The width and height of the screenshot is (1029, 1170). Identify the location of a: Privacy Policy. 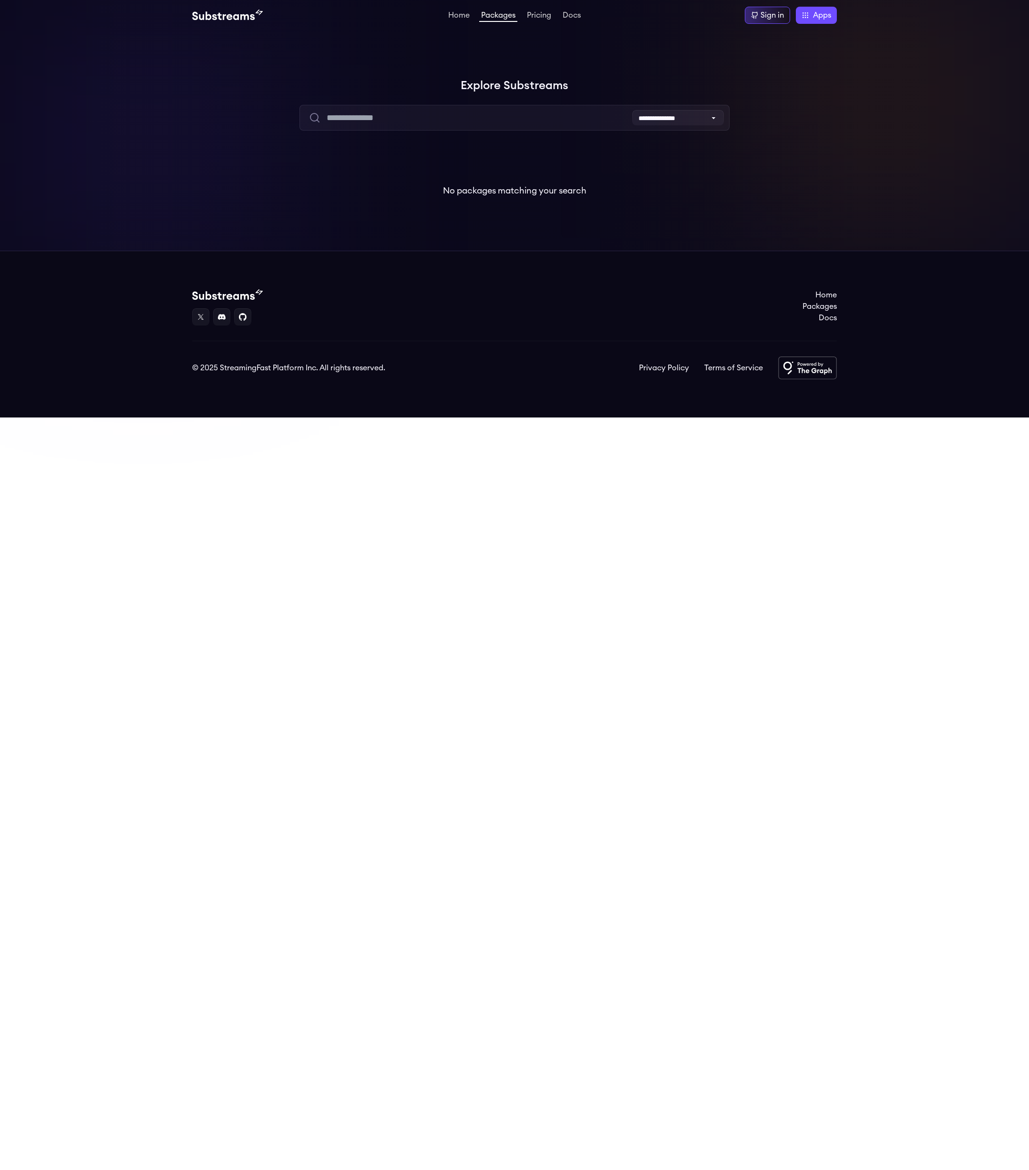
(664, 368).